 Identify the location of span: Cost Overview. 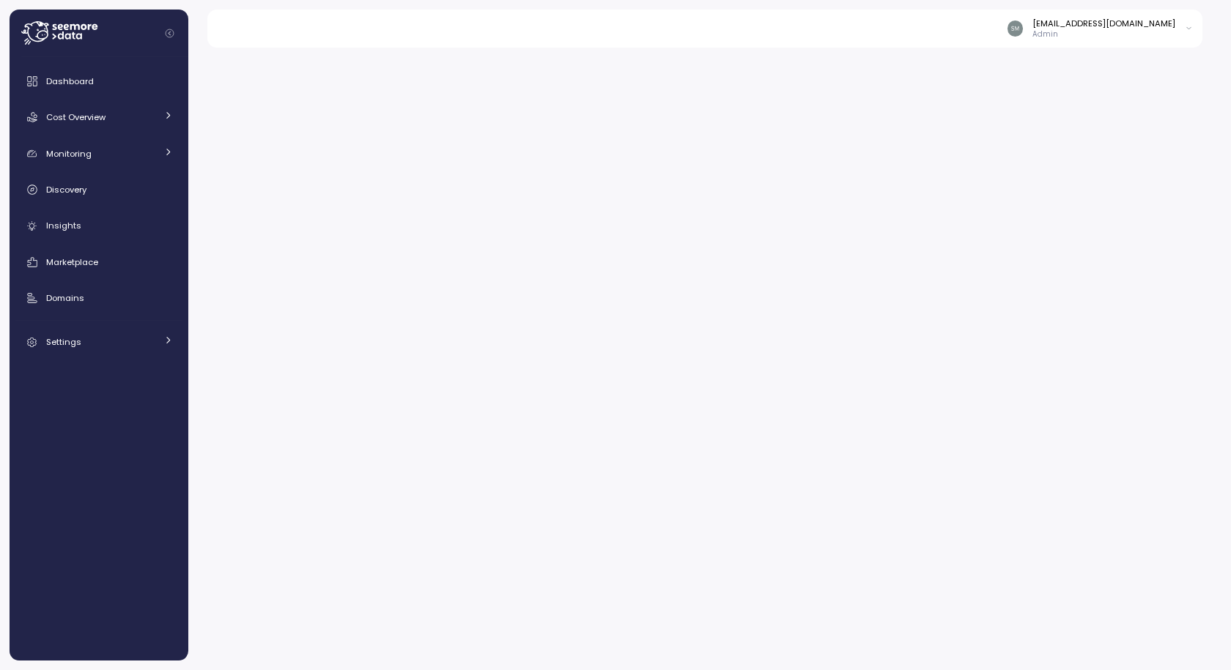
(75, 117).